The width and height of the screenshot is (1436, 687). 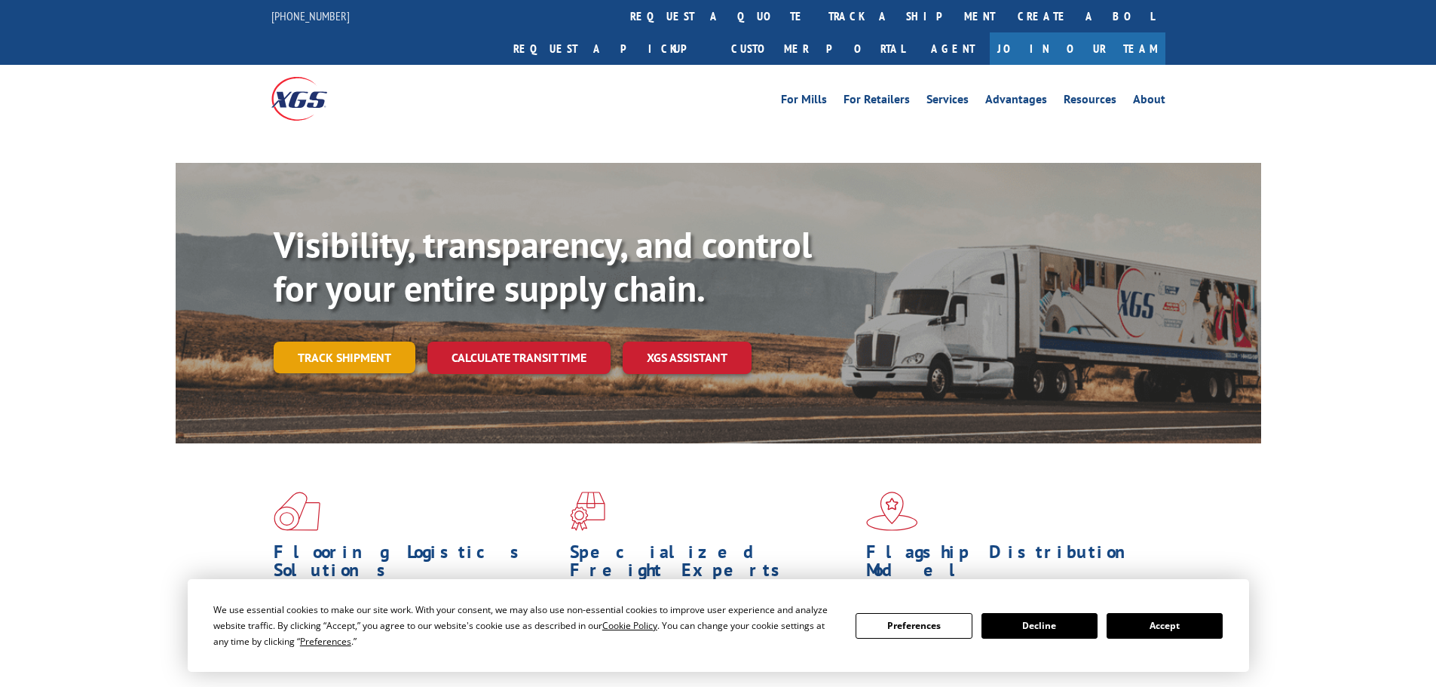 What do you see at coordinates (326, 641) in the screenshot?
I see `span: Preferences` at bounding box center [326, 641].